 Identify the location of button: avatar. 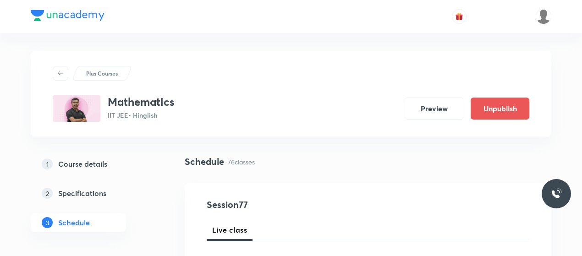
(459, 16).